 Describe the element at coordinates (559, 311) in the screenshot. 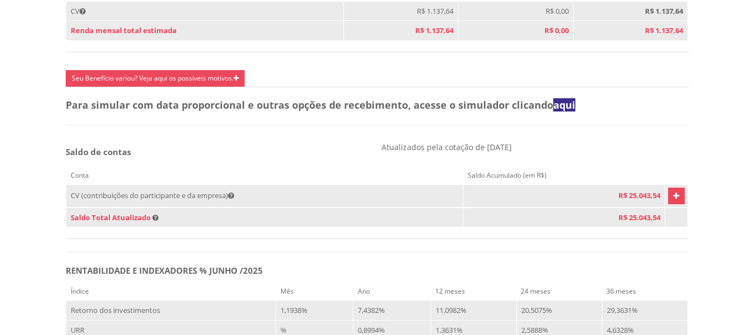

I see `td: 20,5075%` at that location.